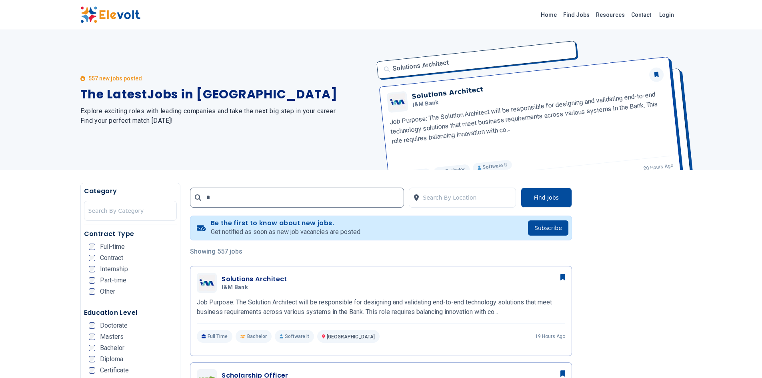 The height and width of the screenshot is (378, 762). Describe the element at coordinates (611, 15) in the screenshot. I see `a: Resources` at that location.